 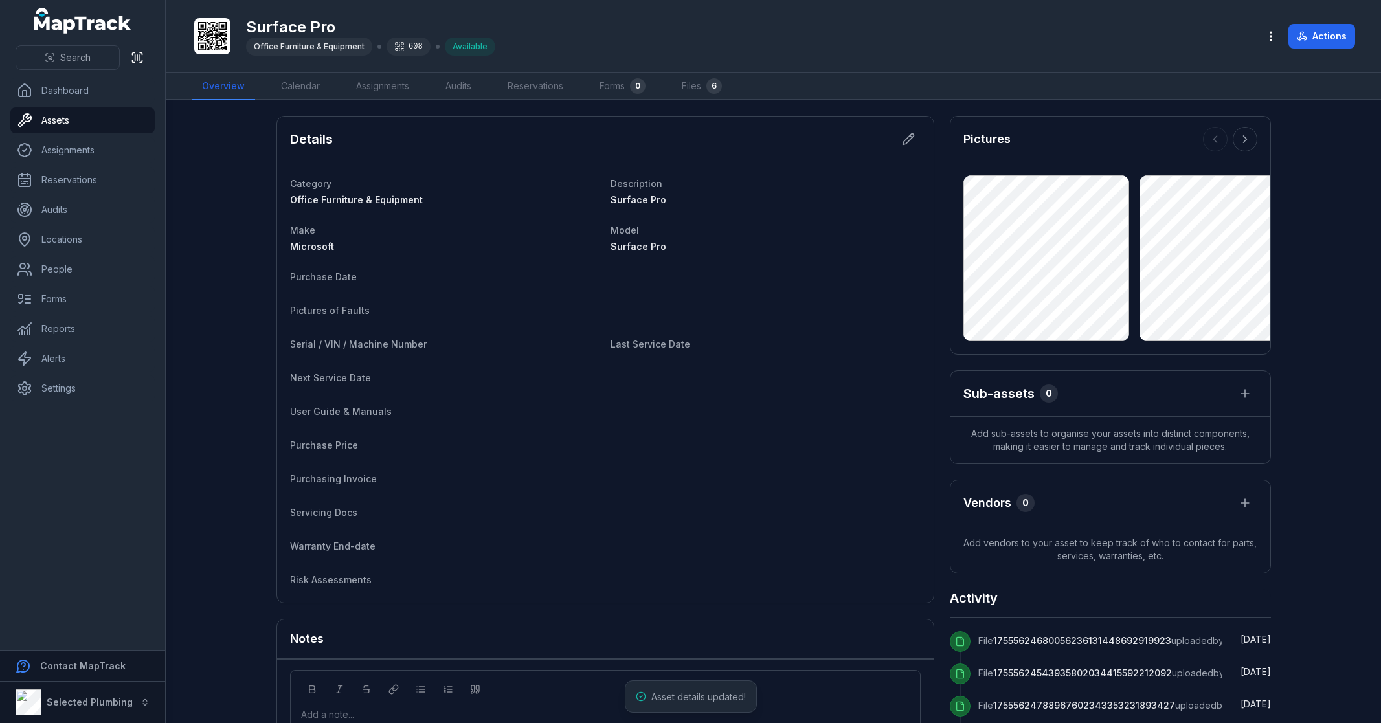 I want to click on span: Purchase Price, so click(x=324, y=445).